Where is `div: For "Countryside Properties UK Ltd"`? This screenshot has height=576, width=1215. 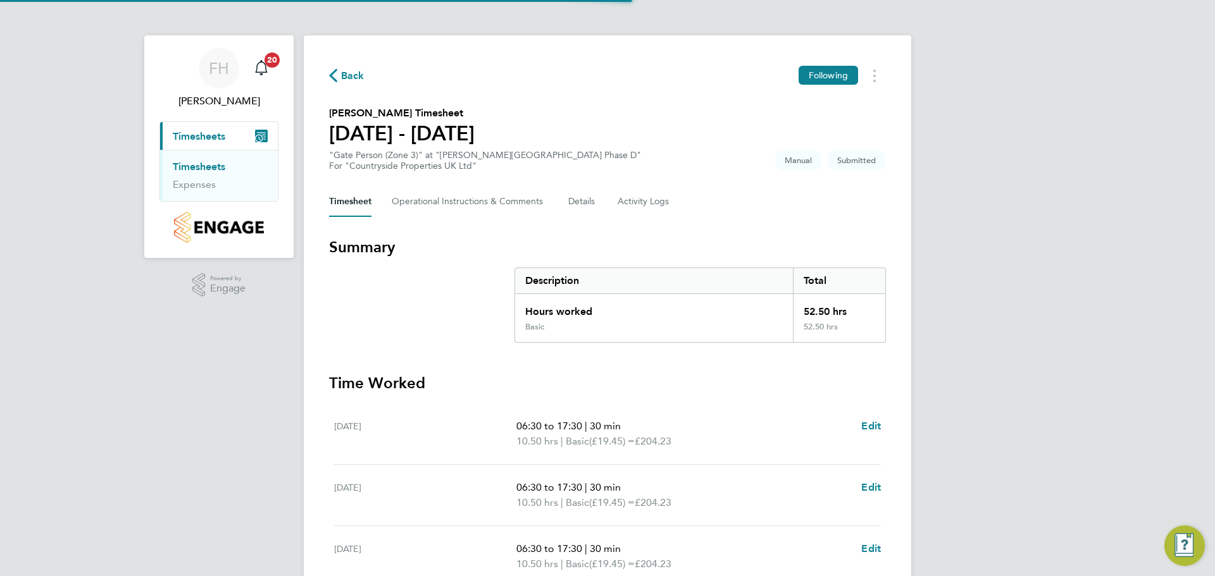
div: For "Countryside Properties UK Ltd" is located at coordinates (485, 166).